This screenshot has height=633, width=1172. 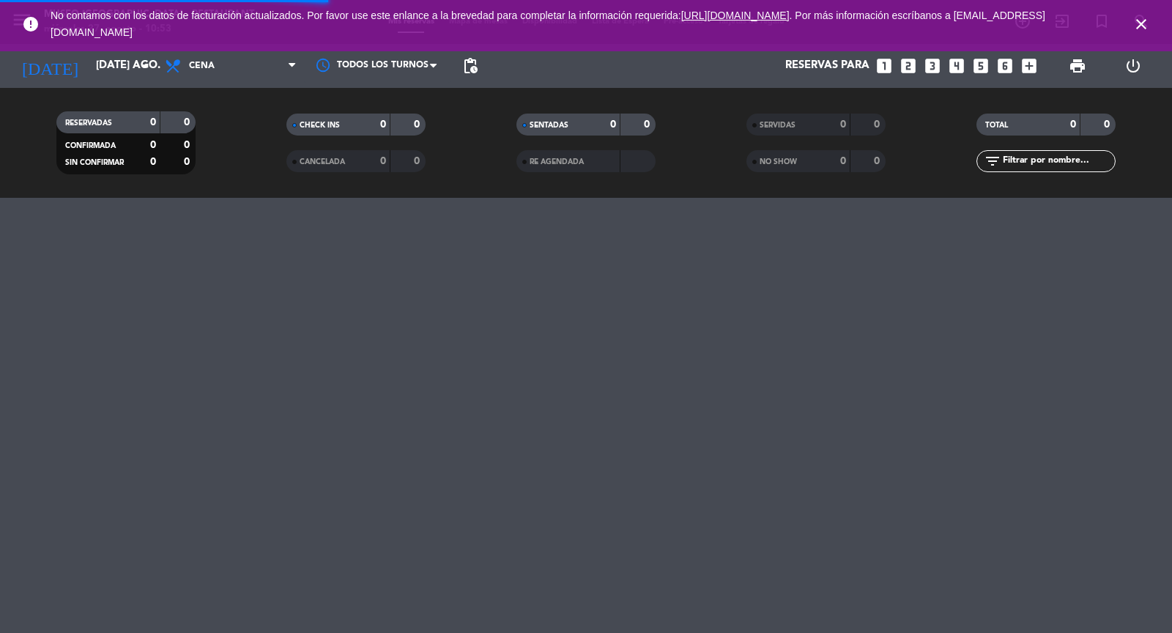 I want to click on input: Filtrar por nombre..., so click(x=1058, y=161).